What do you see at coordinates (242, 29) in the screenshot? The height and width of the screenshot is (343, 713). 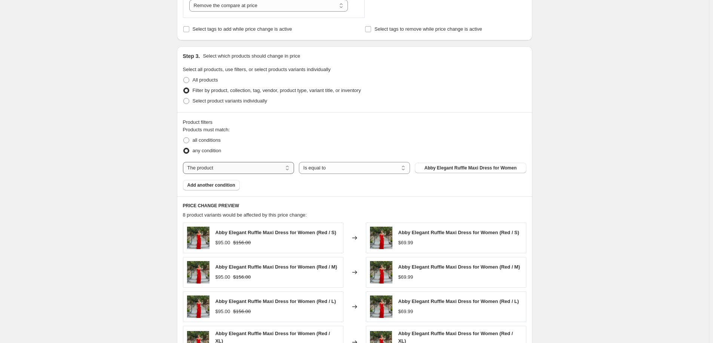 I see `span: Select tags to add while price change is active` at bounding box center [242, 29].